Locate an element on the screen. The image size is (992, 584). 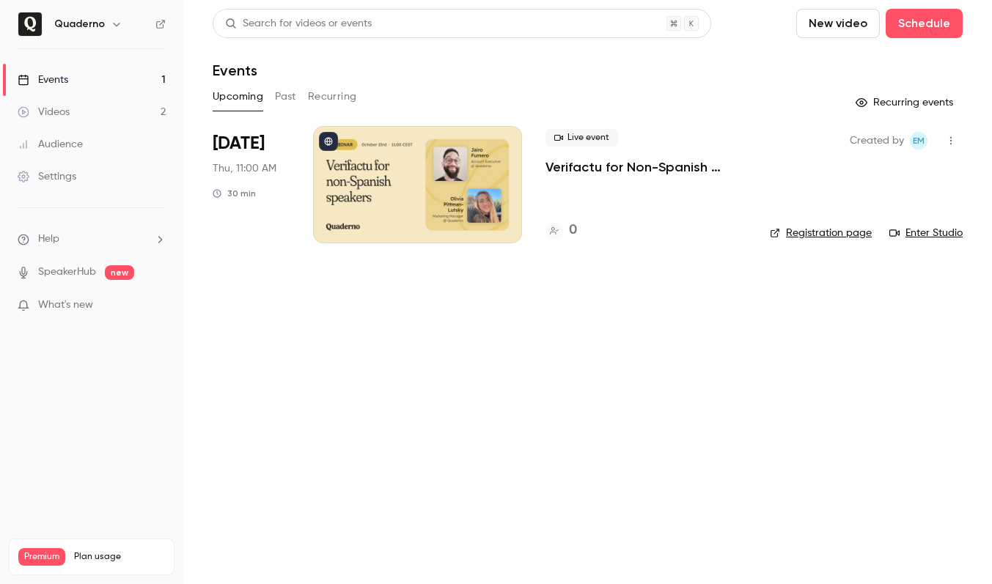
h1: Events is located at coordinates (235, 70).